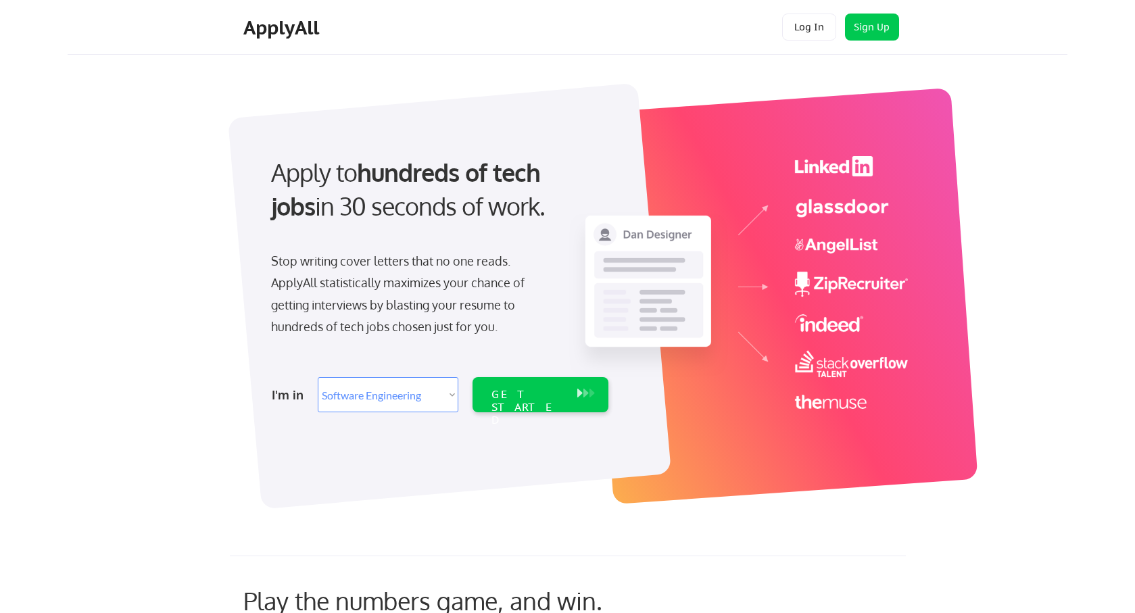  I want to click on button: Log In, so click(809, 27).